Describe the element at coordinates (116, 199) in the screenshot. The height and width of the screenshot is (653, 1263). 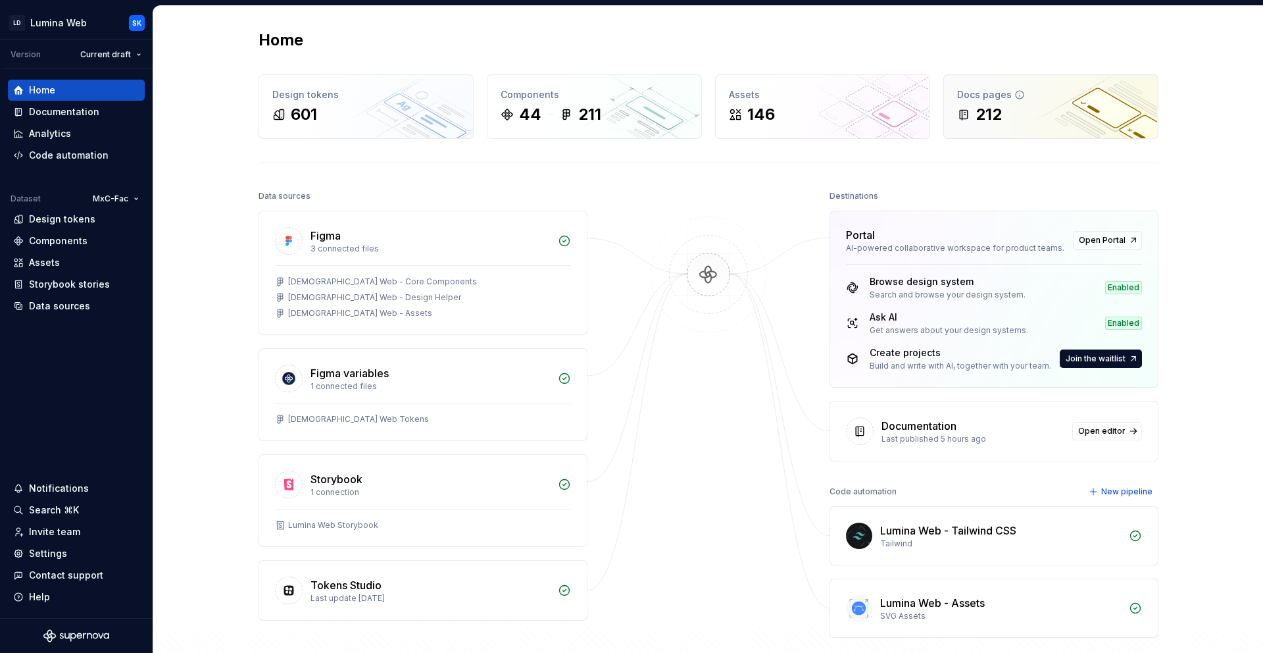
I see `button: MxC-Fac` at that location.